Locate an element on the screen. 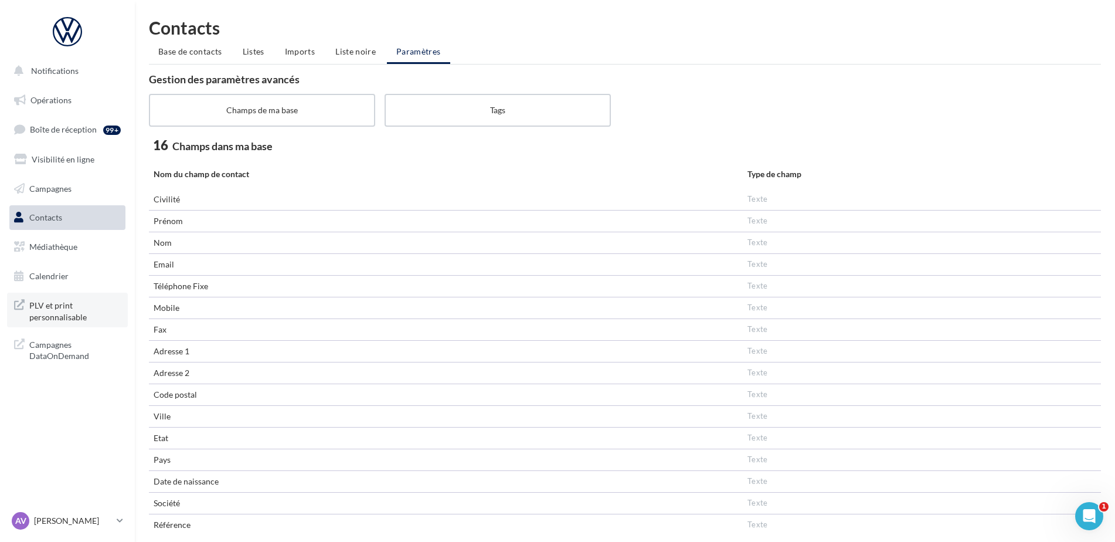 This screenshot has height=542, width=1115. span: 1 is located at coordinates (1104, 507).